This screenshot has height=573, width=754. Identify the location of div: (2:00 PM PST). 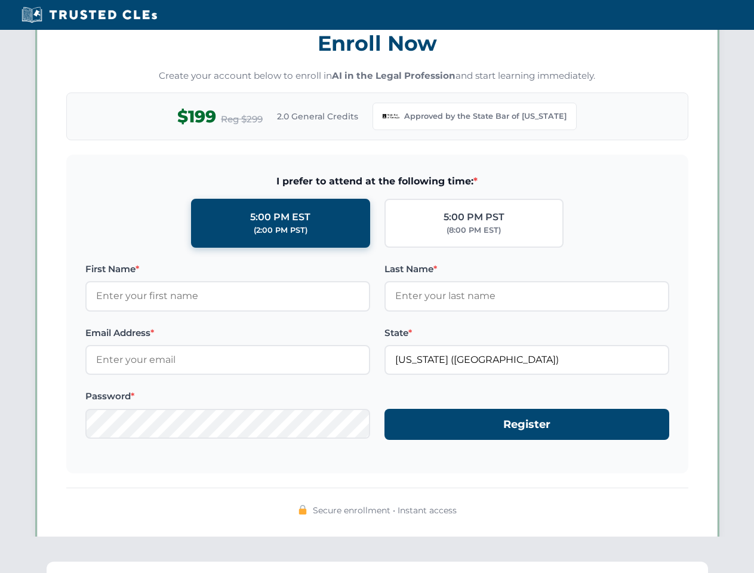
(281, 231).